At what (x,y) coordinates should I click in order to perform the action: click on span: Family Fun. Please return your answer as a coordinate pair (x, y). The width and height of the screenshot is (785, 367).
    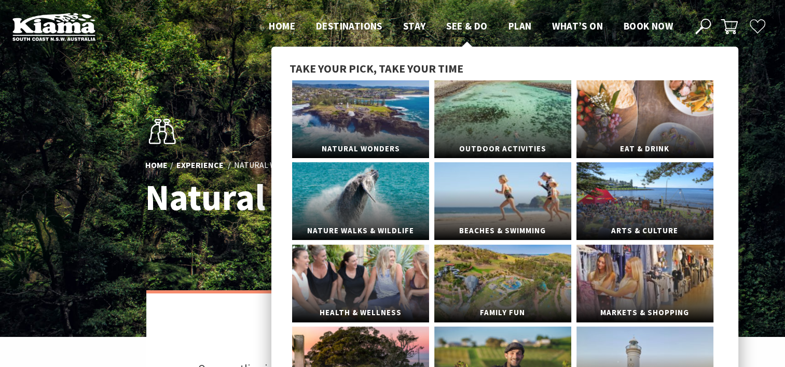
    Looking at the image, I should click on (502, 313).